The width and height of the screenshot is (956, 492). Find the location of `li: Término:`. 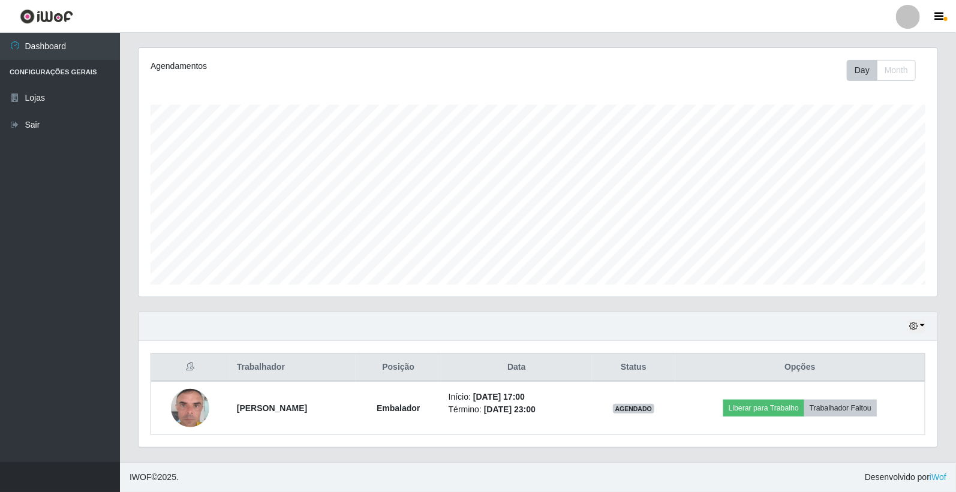

li: Término: is located at coordinates (516, 410).